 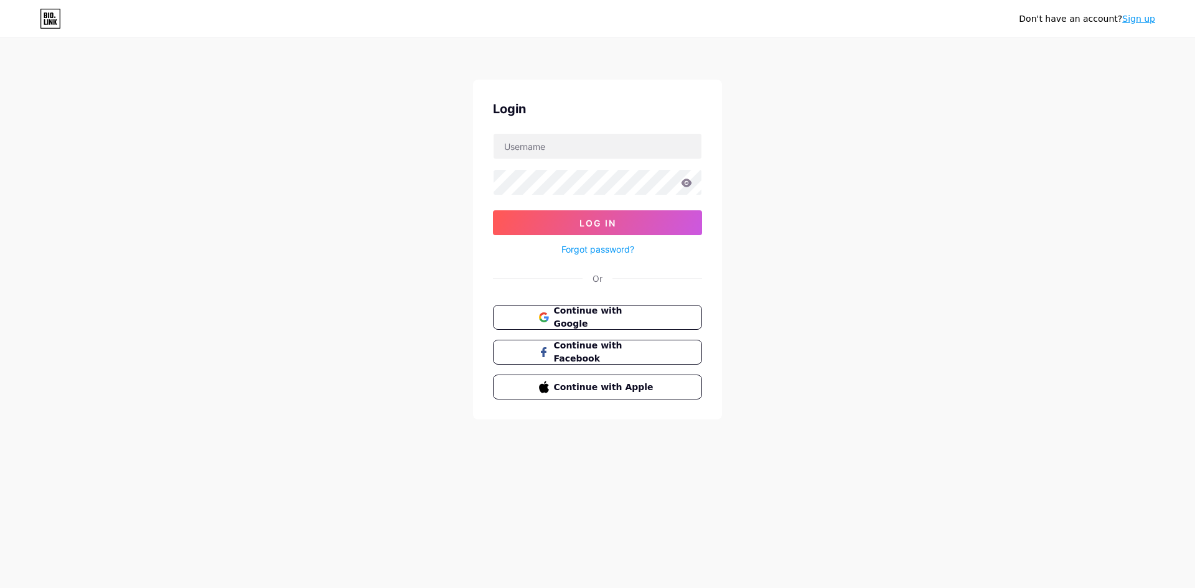 I want to click on span: Continue with Facebook, so click(x=605, y=352).